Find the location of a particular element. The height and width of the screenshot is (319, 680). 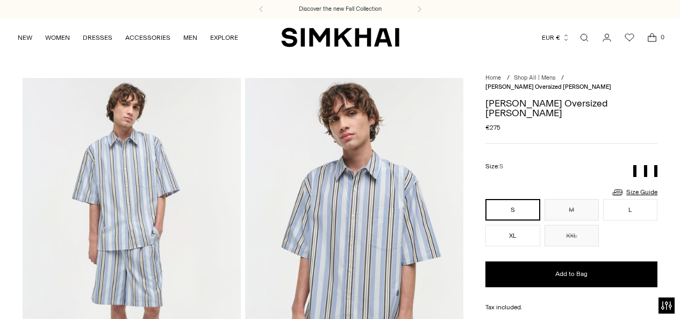

button: EUR € is located at coordinates (555, 38).